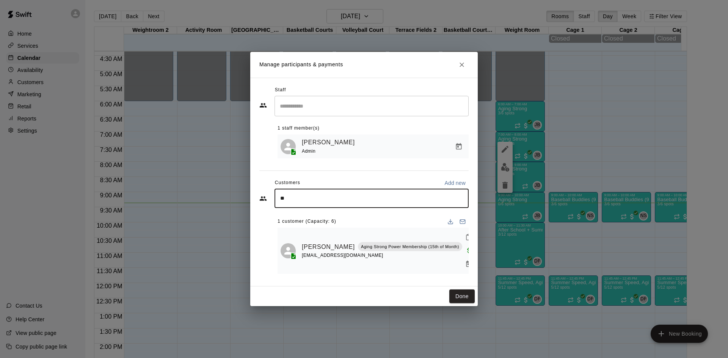 Image resolution: width=728 pixels, height=358 pixels. What do you see at coordinates (288, 251) in the screenshot?
I see `div: Kathryn Annan` at bounding box center [288, 251].